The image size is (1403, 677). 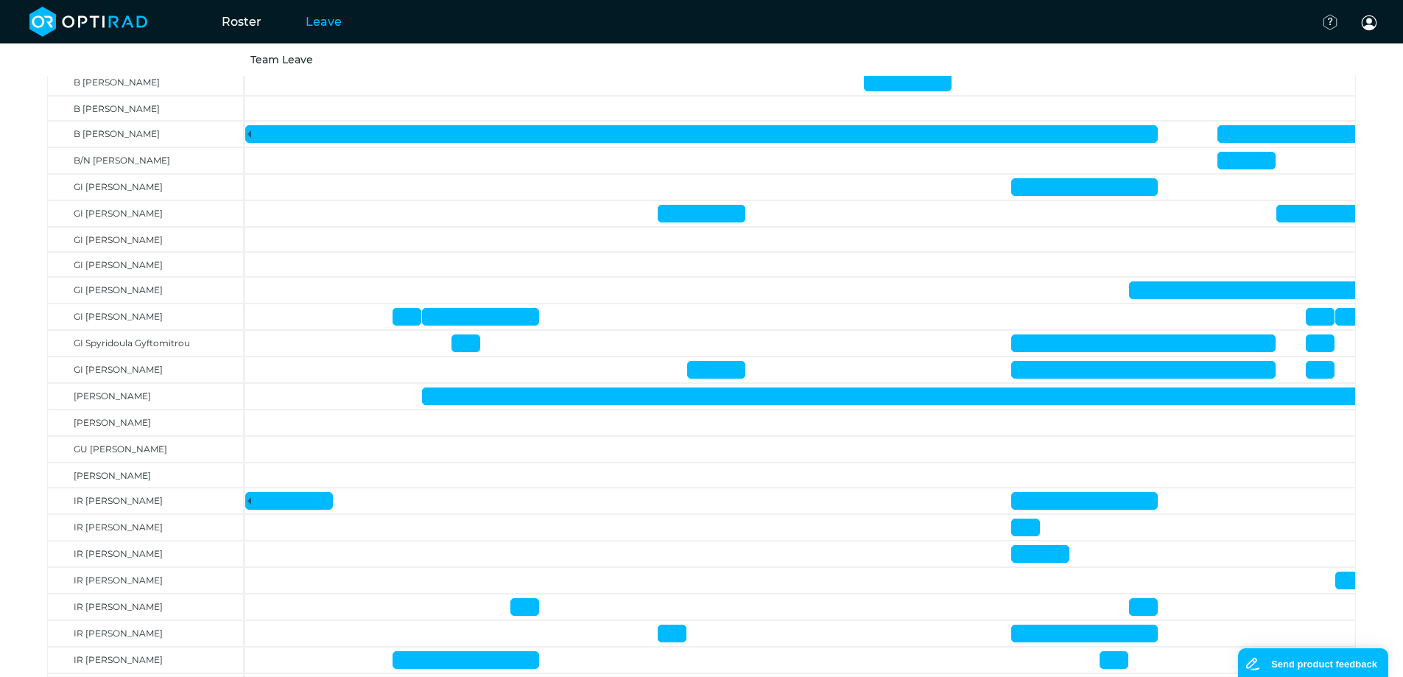 I want to click on img: brand-opti-rad-logos-blue-and-white-d2f68631ba2948856bd03f2d395fb146ddc8fb01b4b6e9315ea85fa773367..., so click(x=88, y=21).